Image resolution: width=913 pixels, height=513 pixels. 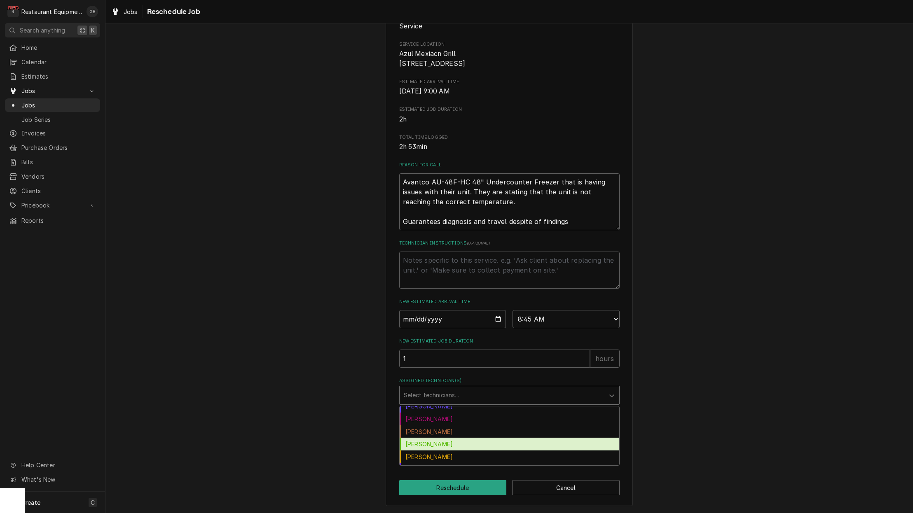 What do you see at coordinates (42, 30) in the screenshot?
I see `span: Search anything` at bounding box center [42, 30].